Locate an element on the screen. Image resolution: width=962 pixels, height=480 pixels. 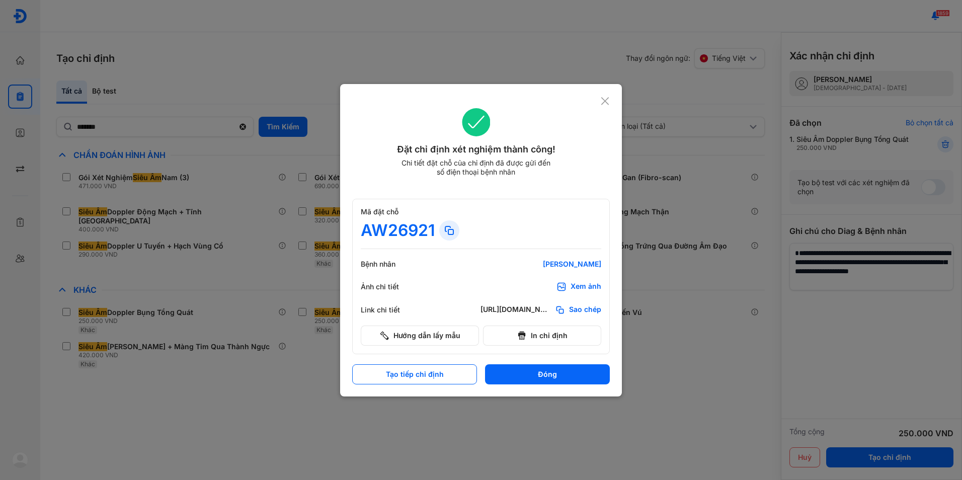
div: Đặt chỉ định xét nghiệm thành công! is located at coordinates (476, 149).